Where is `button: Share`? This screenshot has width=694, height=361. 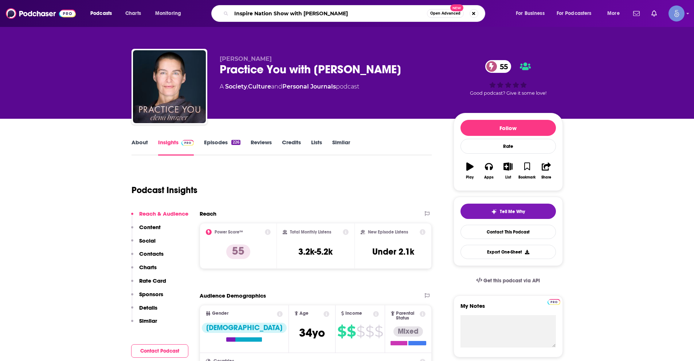
button: Share is located at coordinates (546, 171).